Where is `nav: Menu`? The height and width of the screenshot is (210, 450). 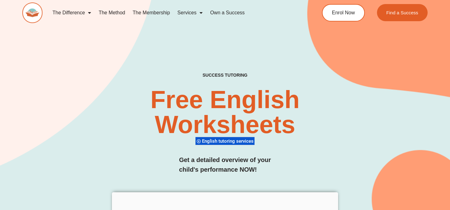 nav: Menu is located at coordinates (174, 13).